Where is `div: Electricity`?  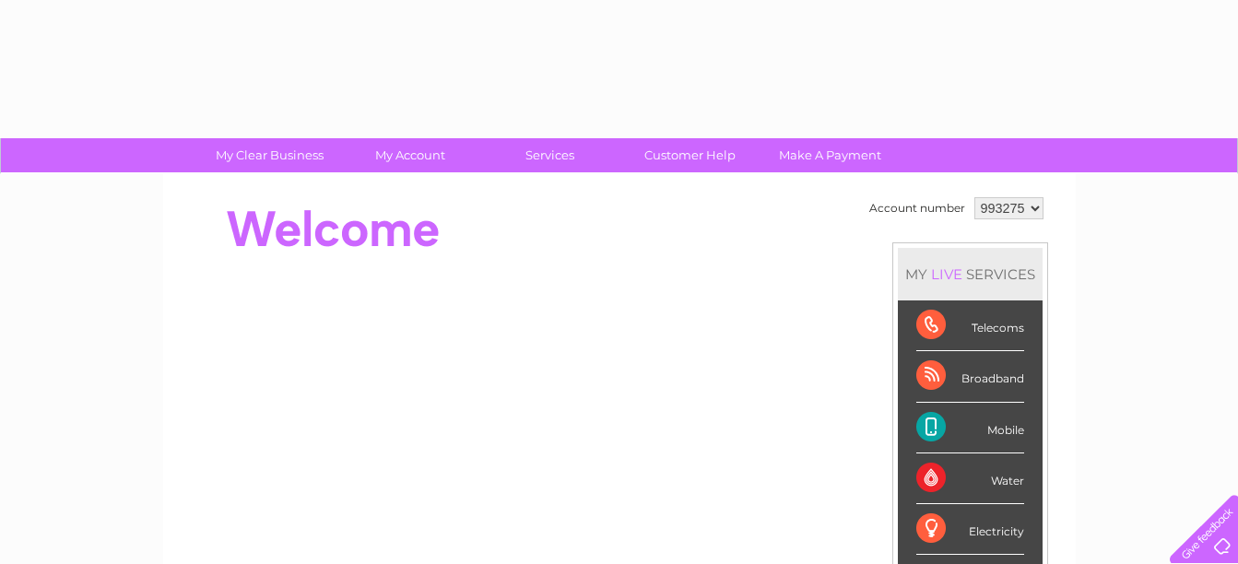 div: Electricity is located at coordinates (970, 529).